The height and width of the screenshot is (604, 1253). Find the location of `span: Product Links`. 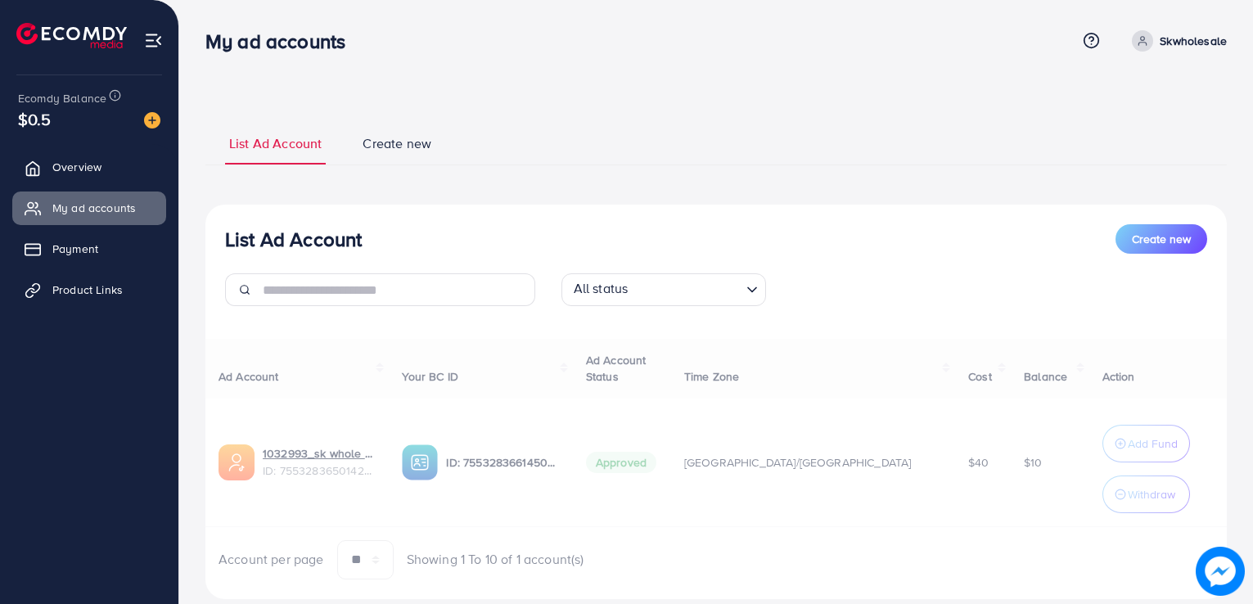

span: Product Links is located at coordinates (88, 290).